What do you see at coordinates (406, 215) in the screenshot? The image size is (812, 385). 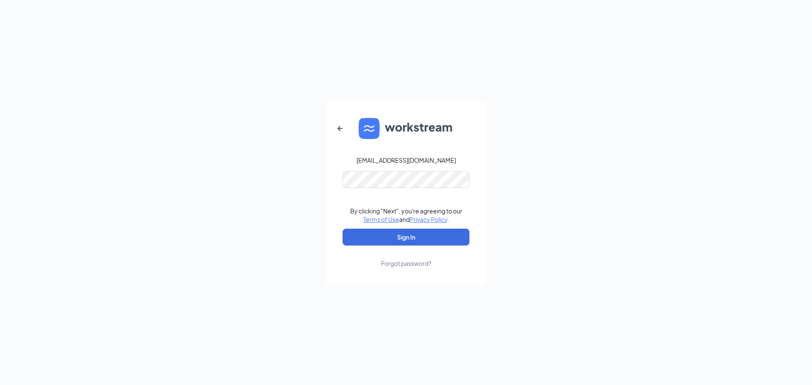 I see `div: By clicking "Next", you're agreeing to our and .` at bounding box center [406, 215].